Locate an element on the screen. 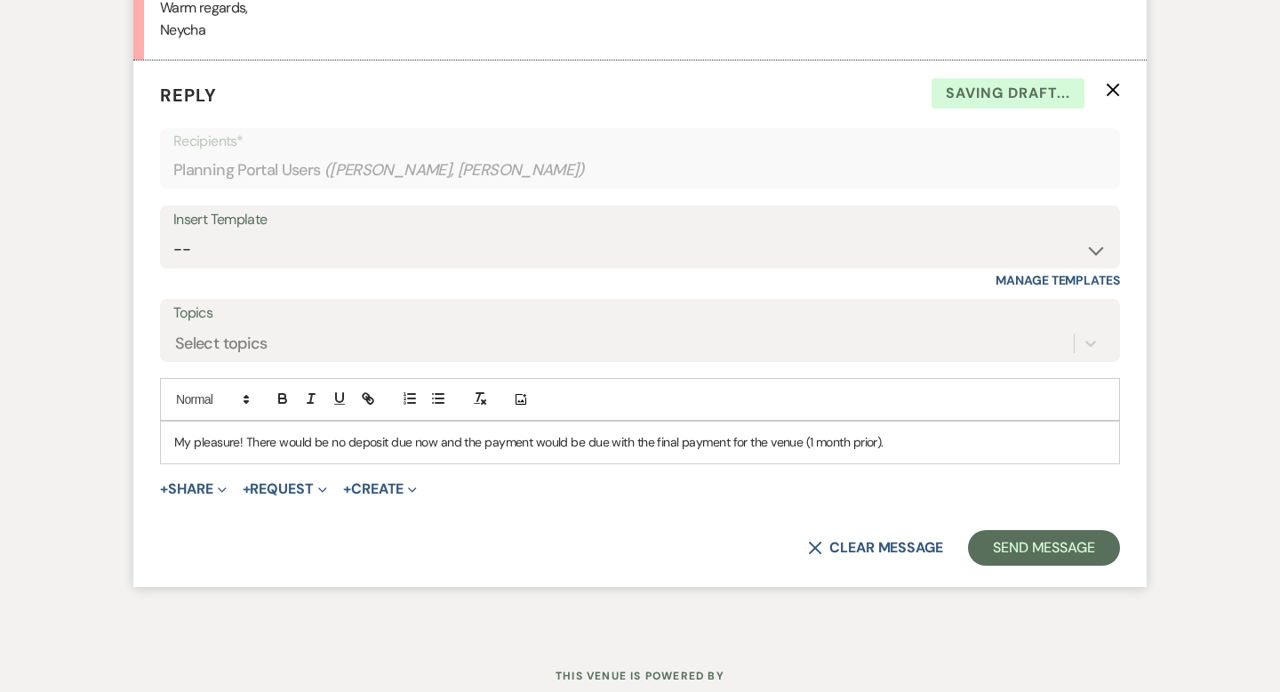  div: Planning Portal Users is located at coordinates (640, 170).